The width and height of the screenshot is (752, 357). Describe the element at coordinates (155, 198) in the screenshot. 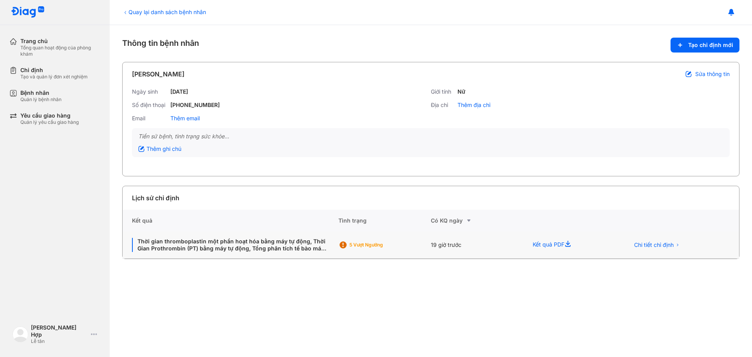

I see `div: Lịch sử chỉ định` at that location.